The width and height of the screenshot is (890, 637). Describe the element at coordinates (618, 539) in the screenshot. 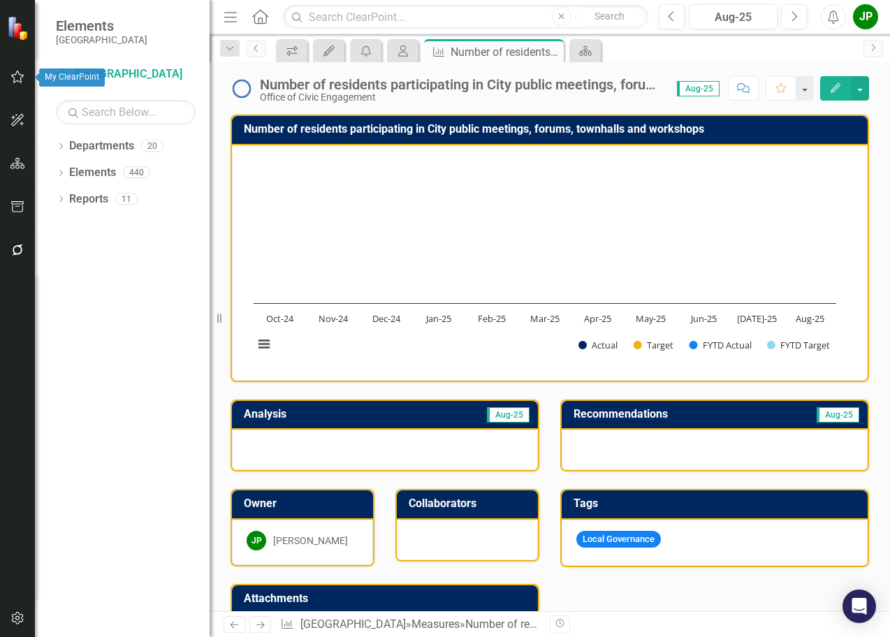

I see `span: Local Governance` at that location.